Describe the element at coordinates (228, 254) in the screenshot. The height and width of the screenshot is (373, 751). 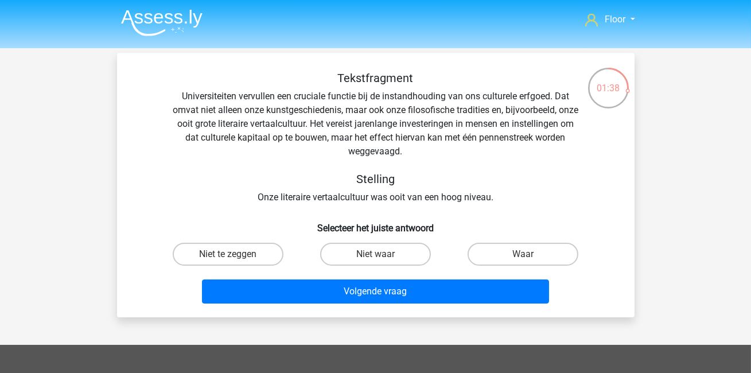
I see `label: Niet te zeggen` at that location.